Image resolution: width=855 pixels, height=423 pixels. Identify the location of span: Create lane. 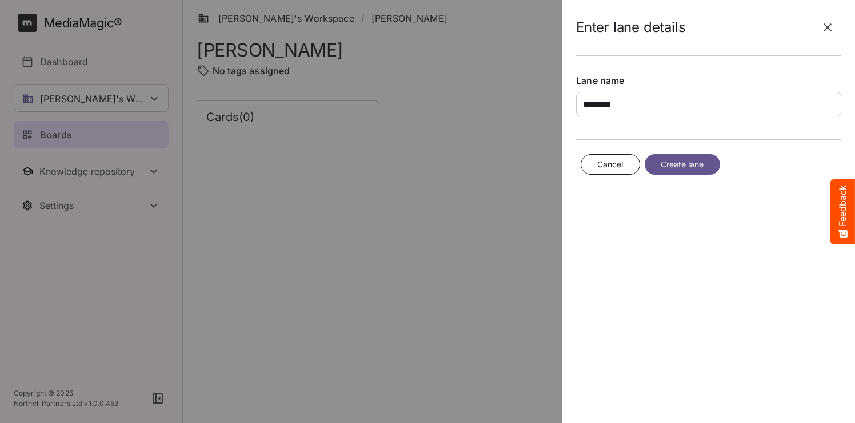
(682, 165).